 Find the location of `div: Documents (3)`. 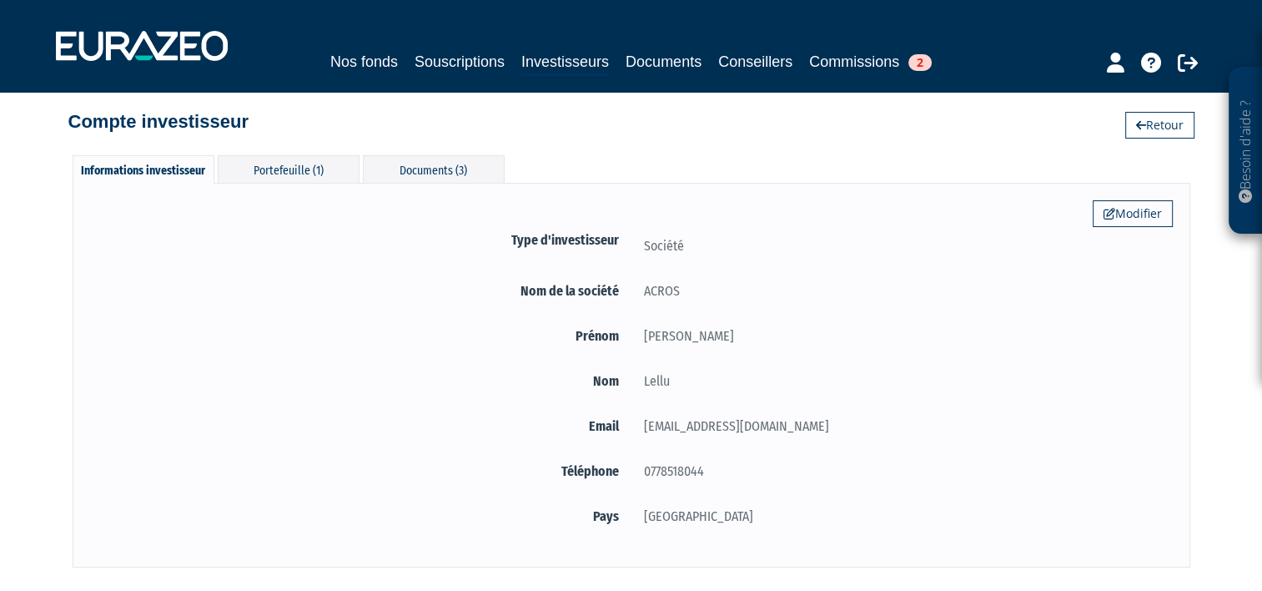

div: Documents (3) is located at coordinates (434, 169).